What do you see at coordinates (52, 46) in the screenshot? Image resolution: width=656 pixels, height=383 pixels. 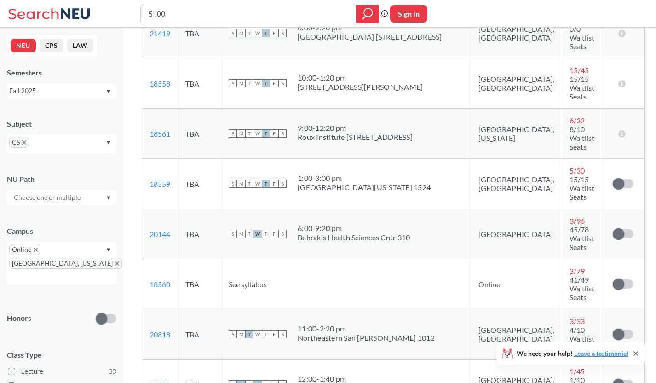 I see `button: CPS` at bounding box center [52, 46].